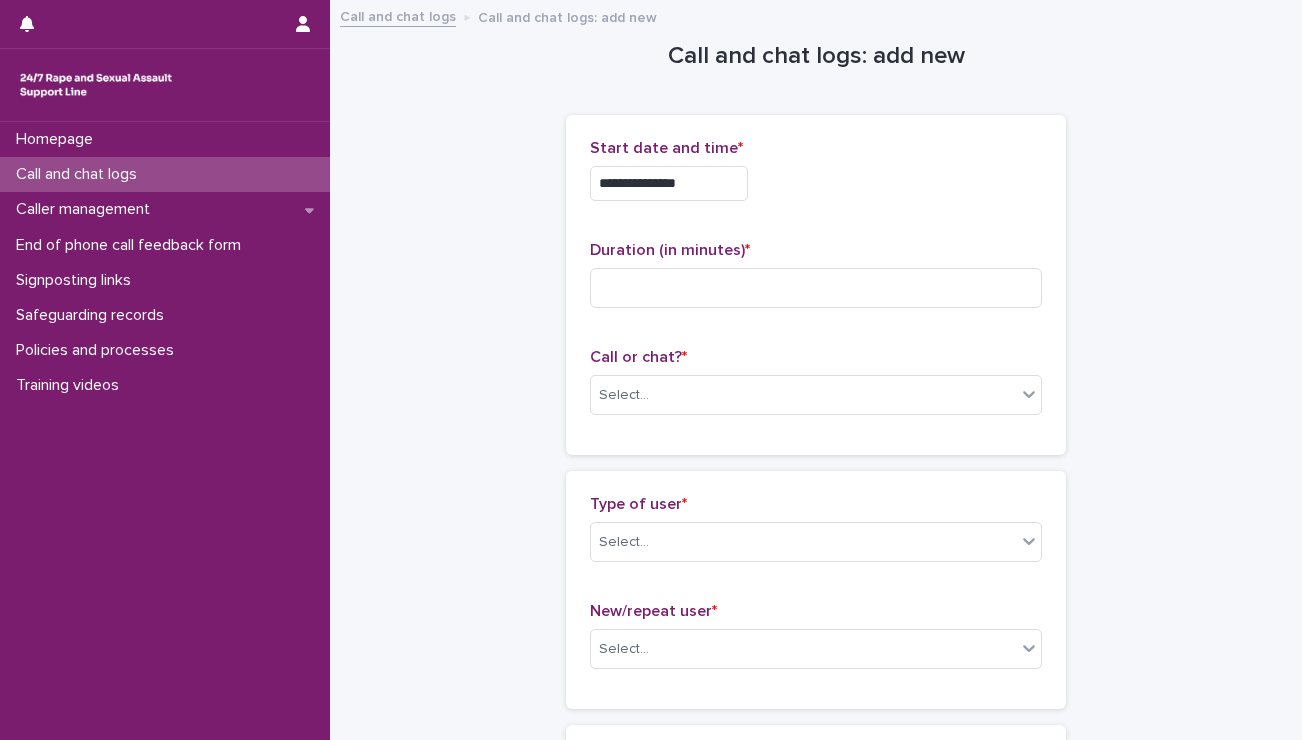 The width and height of the screenshot is (1302, 740). I want to click on span: Call or chat?, so click(638, 357).